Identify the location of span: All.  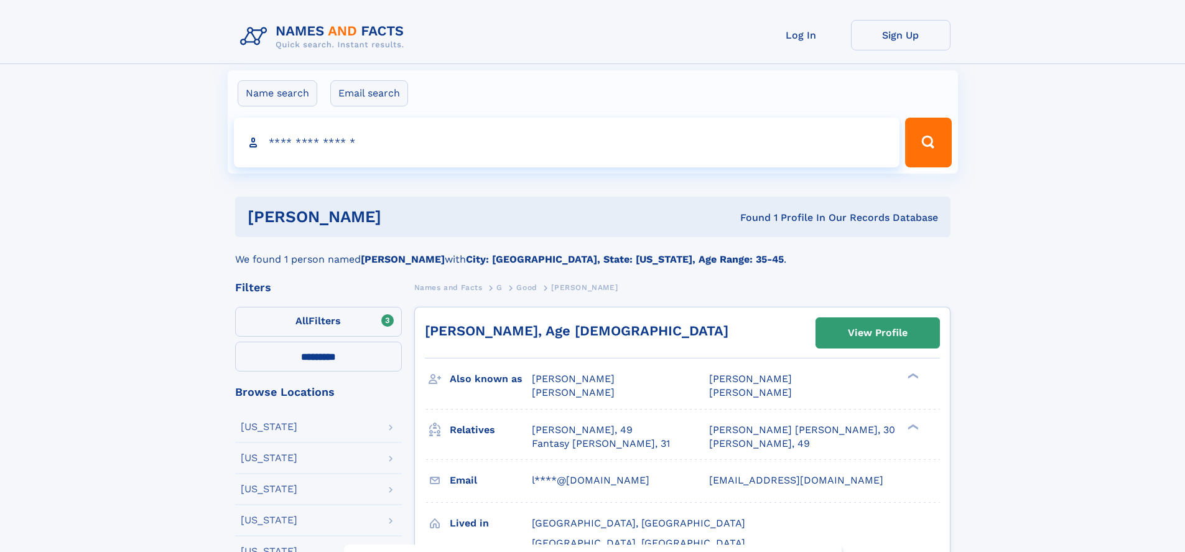
(302, 320).